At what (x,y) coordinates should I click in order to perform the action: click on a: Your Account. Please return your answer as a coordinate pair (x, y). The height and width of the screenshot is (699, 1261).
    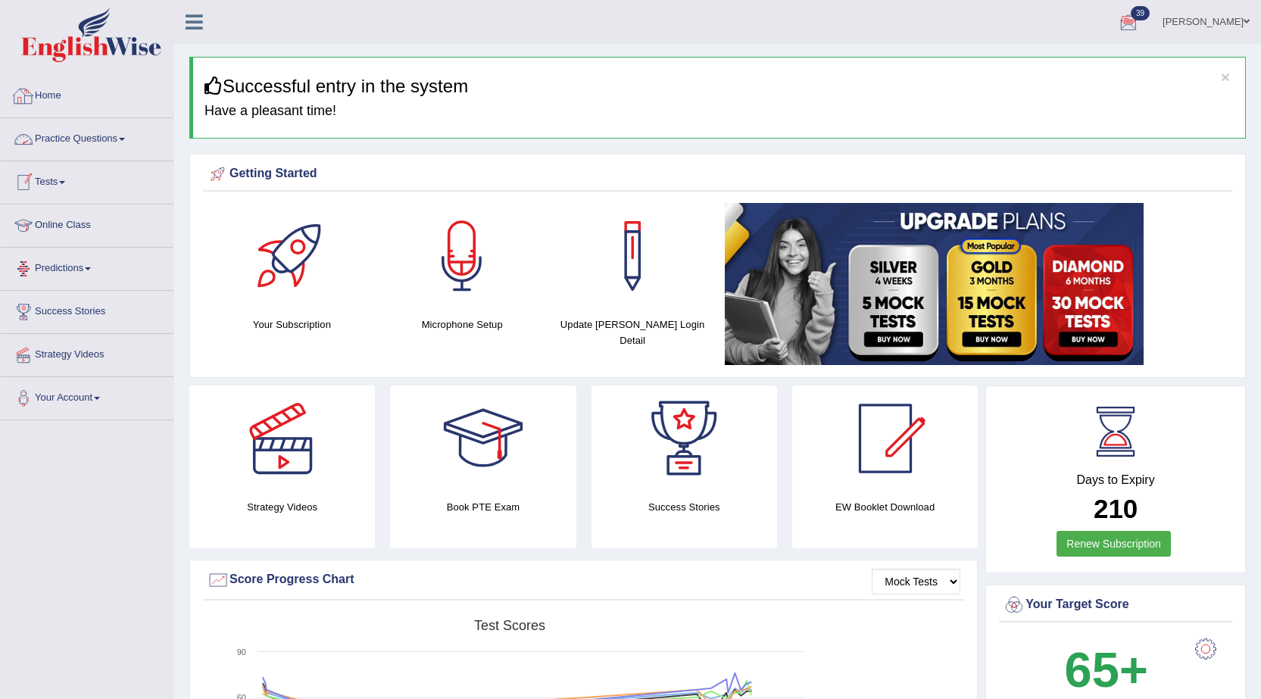
    Looking at the image, I should click on (87, 396).